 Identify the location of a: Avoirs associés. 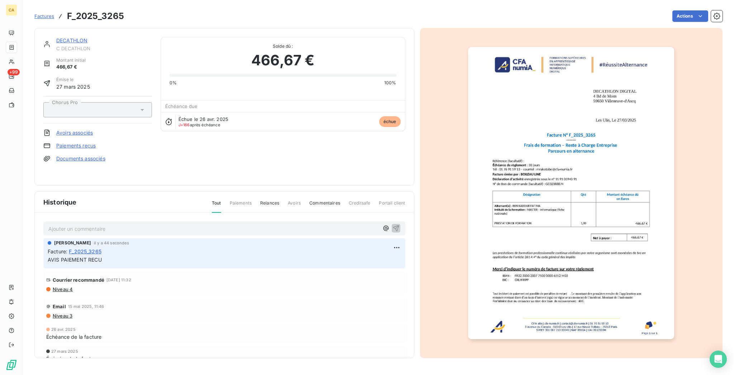
(75, 133).